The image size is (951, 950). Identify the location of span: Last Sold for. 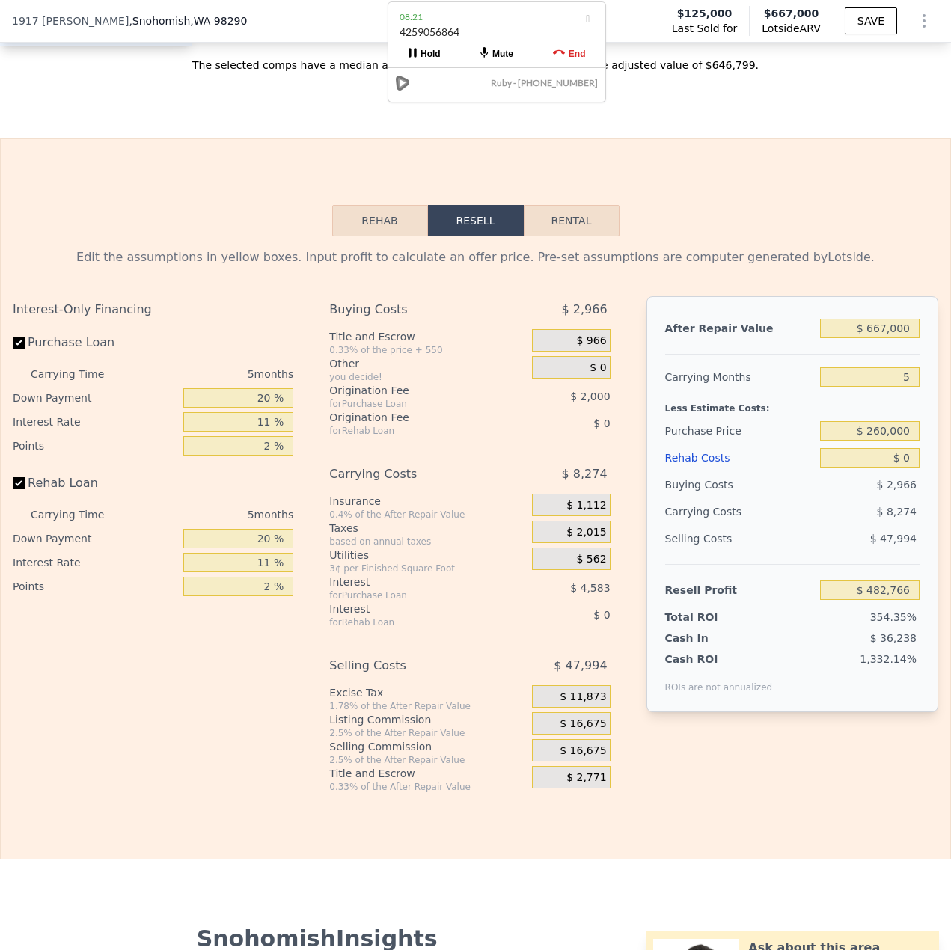
(705, 28).